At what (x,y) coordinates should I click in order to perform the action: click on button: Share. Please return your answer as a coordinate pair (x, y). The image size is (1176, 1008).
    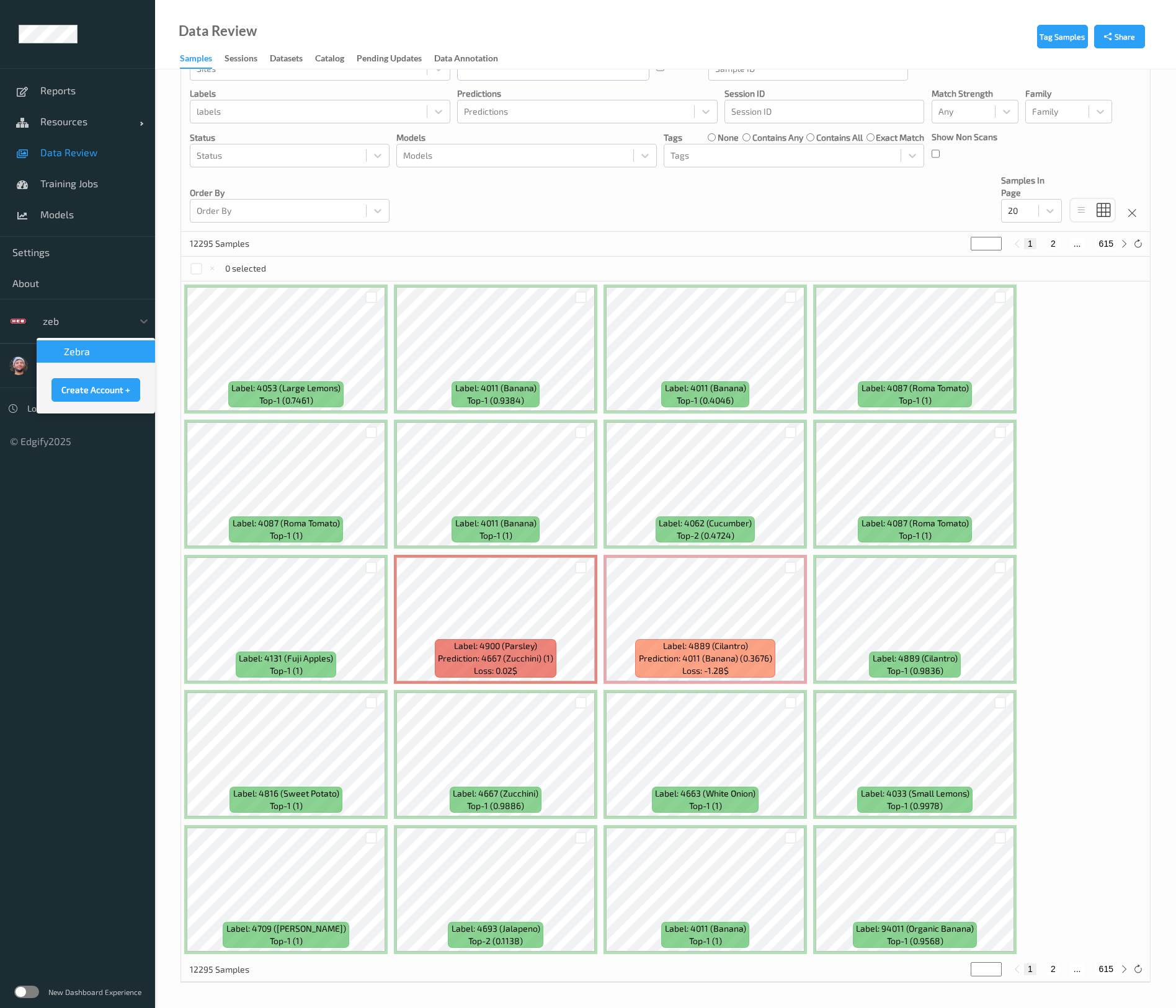
    Looking at the image, I should click on (1120, 37).